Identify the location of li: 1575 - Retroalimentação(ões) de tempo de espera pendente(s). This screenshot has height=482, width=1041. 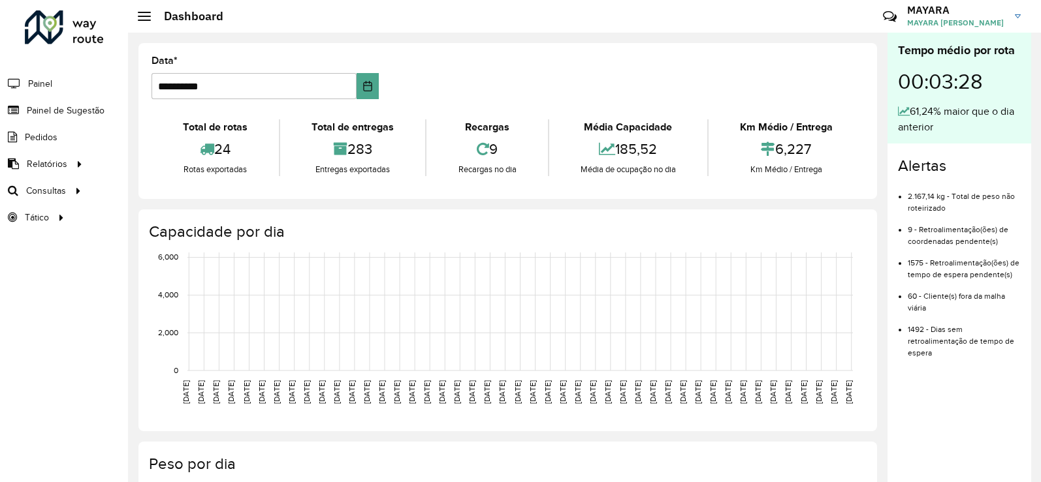
(963, 264).